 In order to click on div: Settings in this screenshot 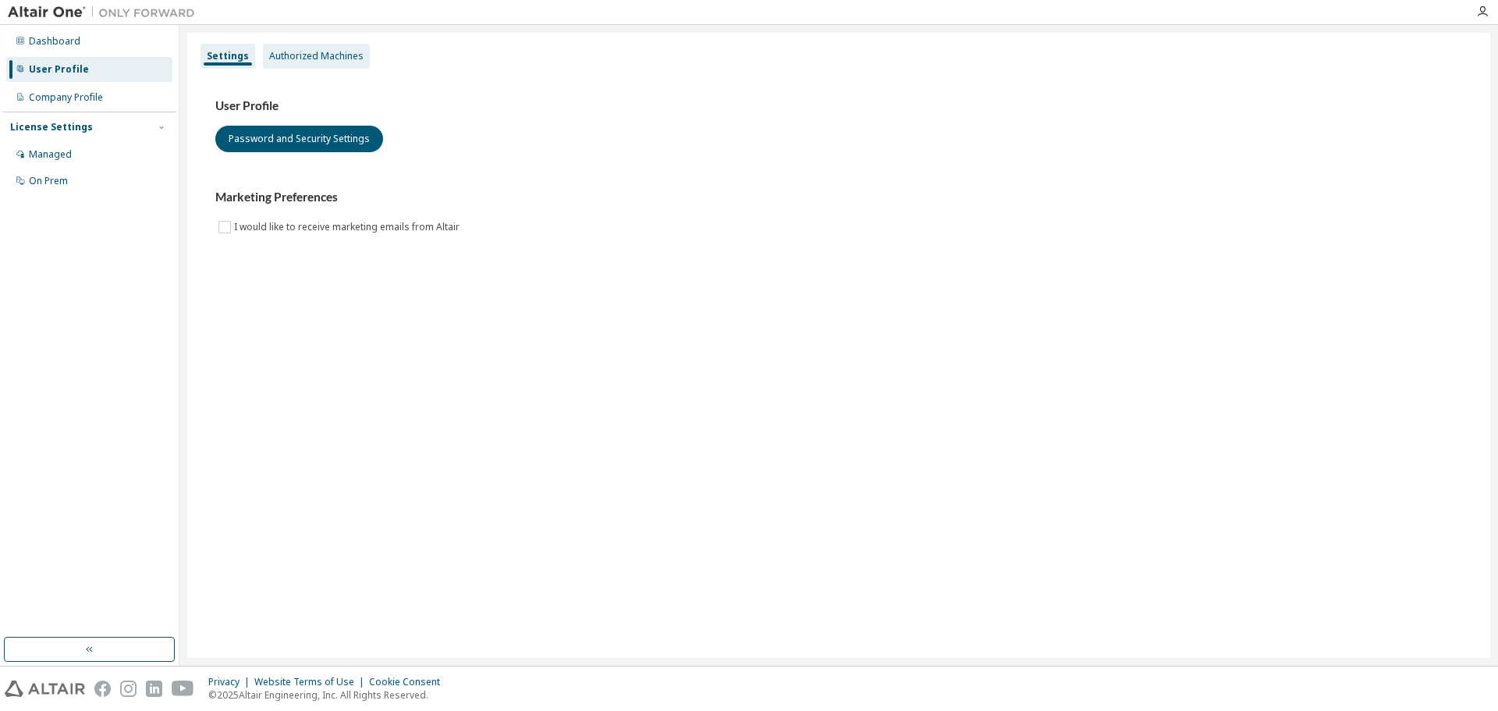, I will do `click(228, 56)`.